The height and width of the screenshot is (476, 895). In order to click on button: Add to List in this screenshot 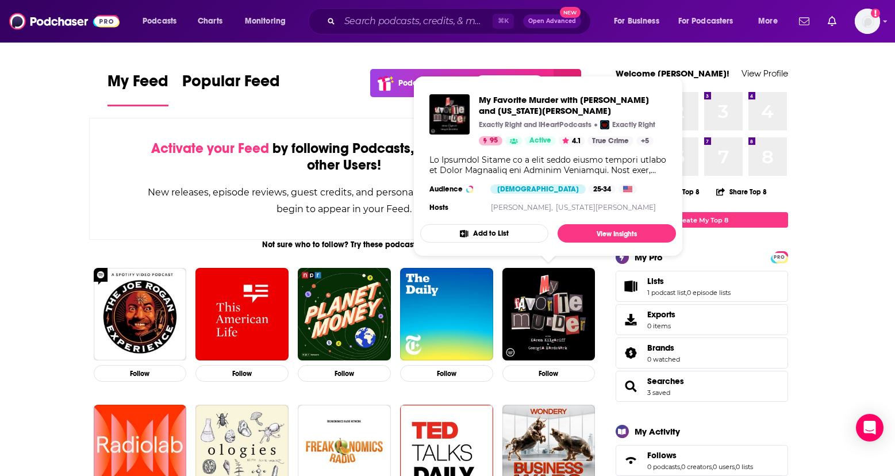, I will do `click(484, 233)`.